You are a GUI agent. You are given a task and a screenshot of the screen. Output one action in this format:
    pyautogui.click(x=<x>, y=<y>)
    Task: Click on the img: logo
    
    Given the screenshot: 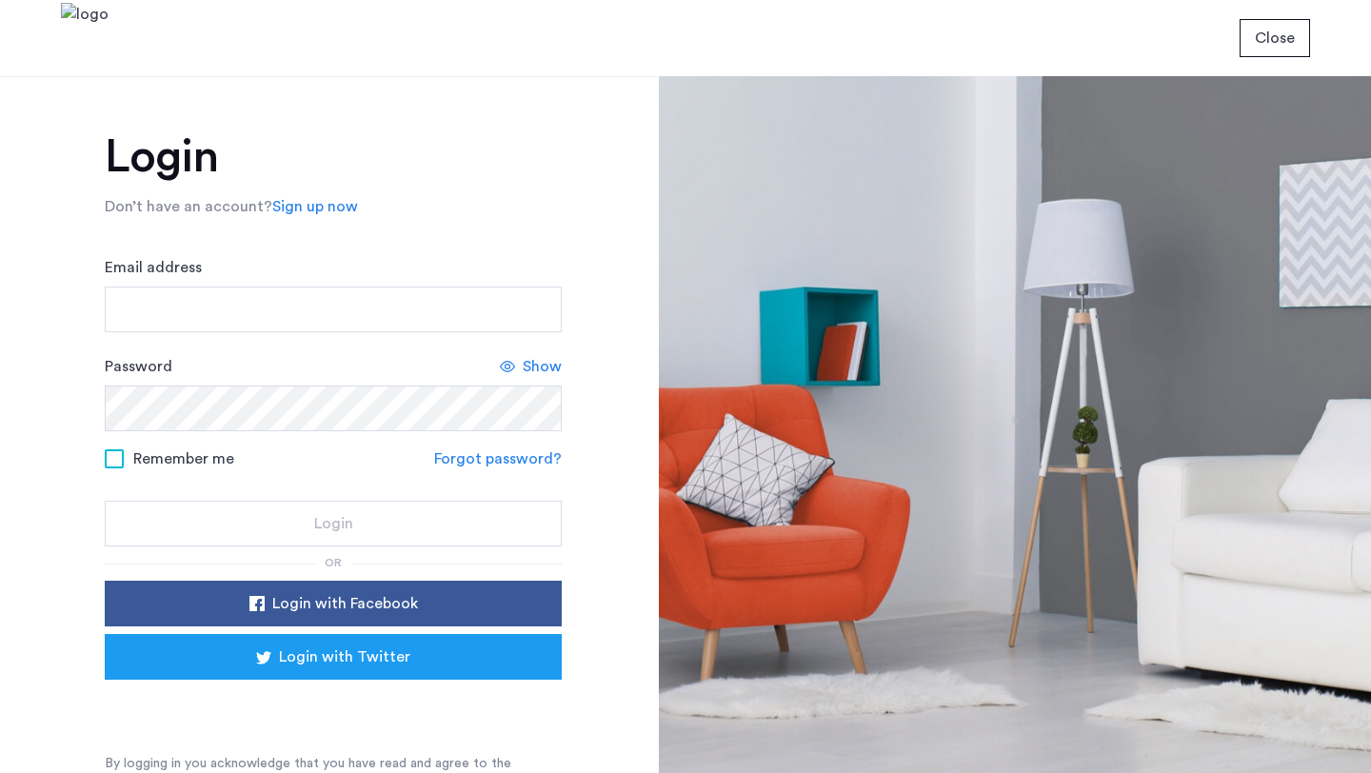 What is the action you would take?
    pyautogui.click(x=85, y=38)
    